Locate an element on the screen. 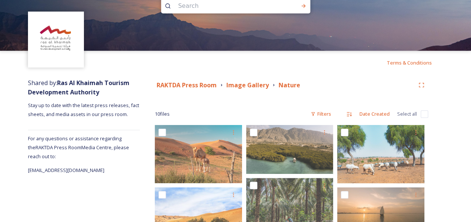  strong: Nature is located at coordinates (289, 85).